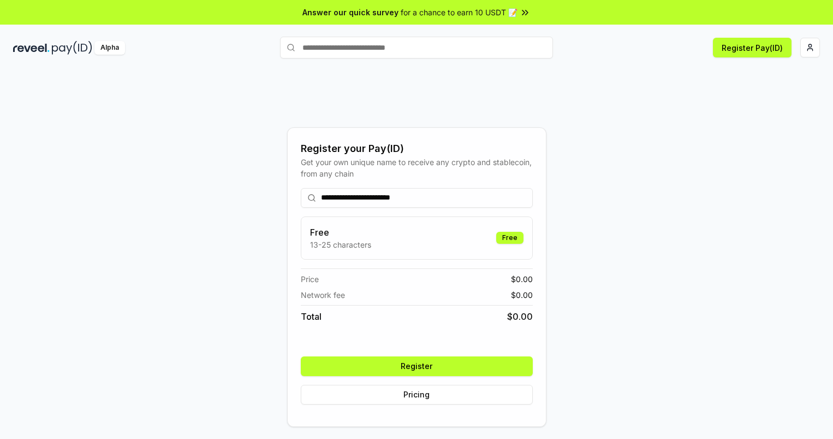  I want to click on span: Price, so click(310, 279).